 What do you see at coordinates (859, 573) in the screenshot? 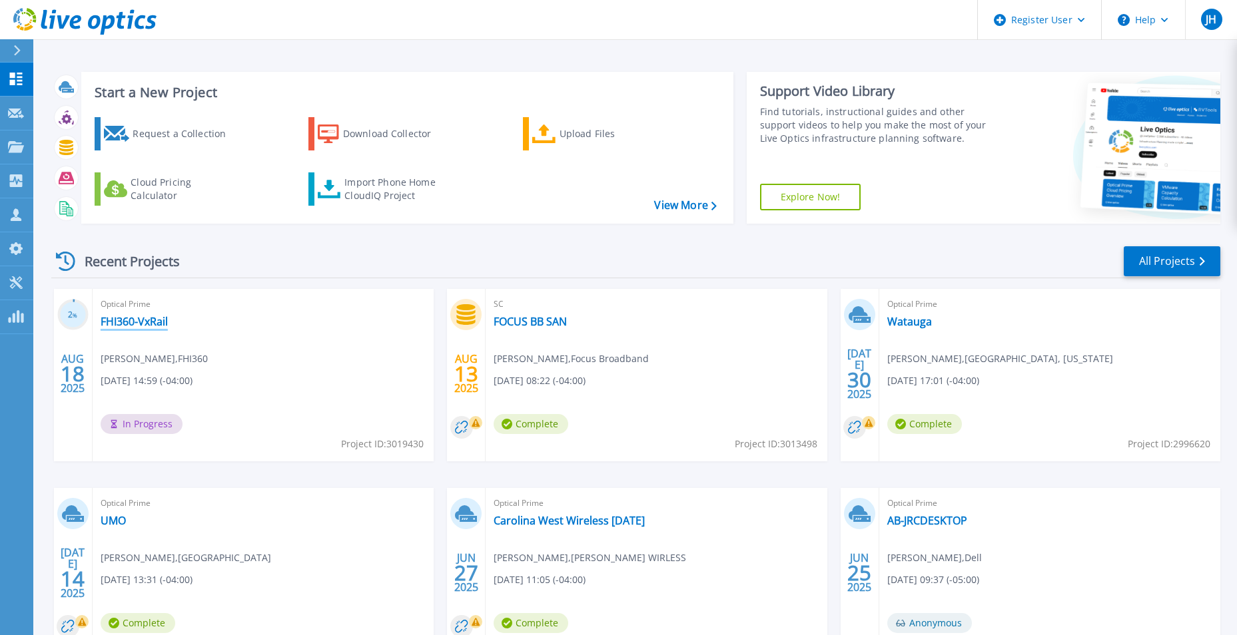
I see `span: 25` at bounding box center [859, 573].